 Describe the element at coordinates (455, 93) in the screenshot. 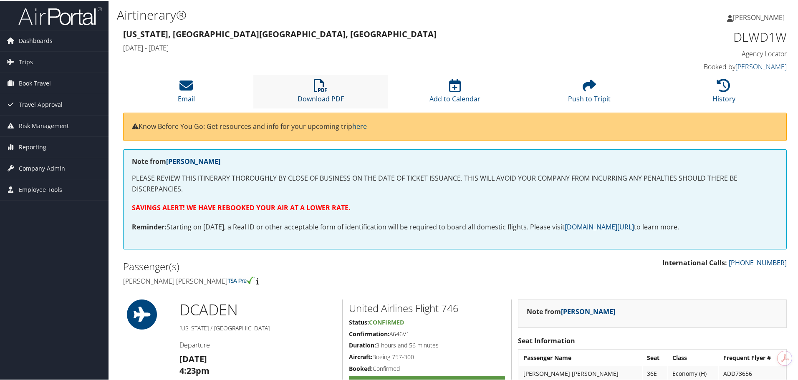

I see `a: Add to Calendar` at that location.